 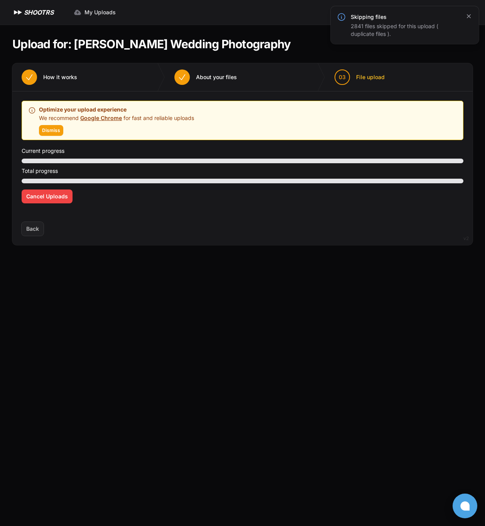 What do you see at coordinates (206, 77) in the screenshot?
I see `button: About your files` at bounding box center [206, 77].